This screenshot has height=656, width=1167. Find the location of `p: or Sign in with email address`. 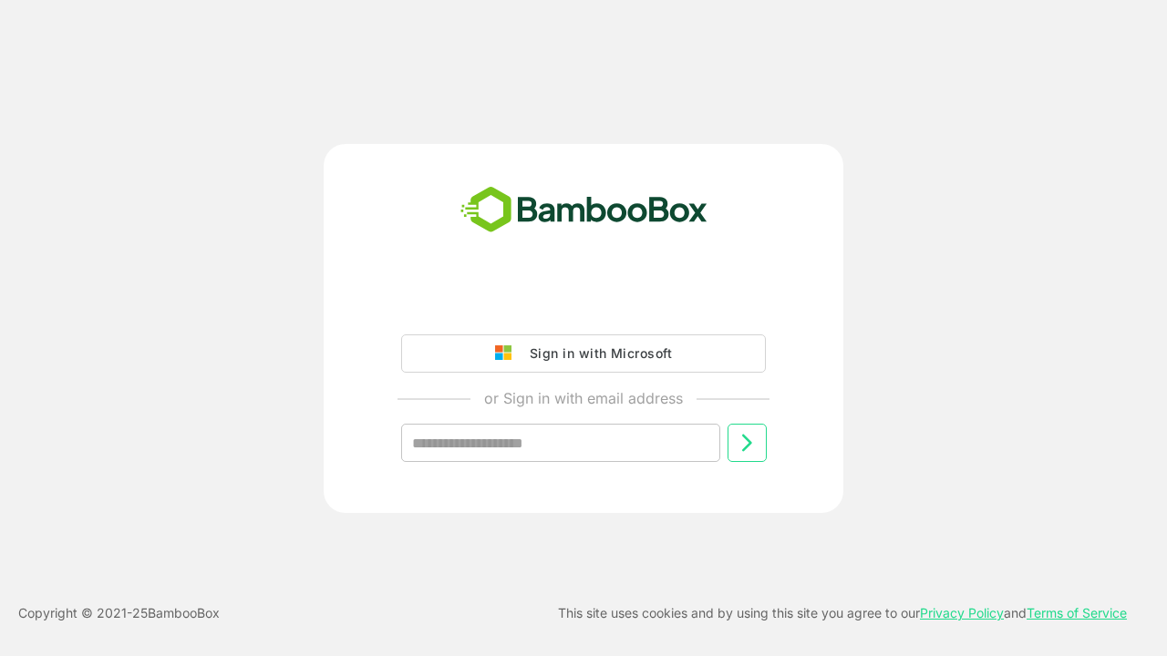

p: or Sign in with email address is located at coordinates (583, 398).